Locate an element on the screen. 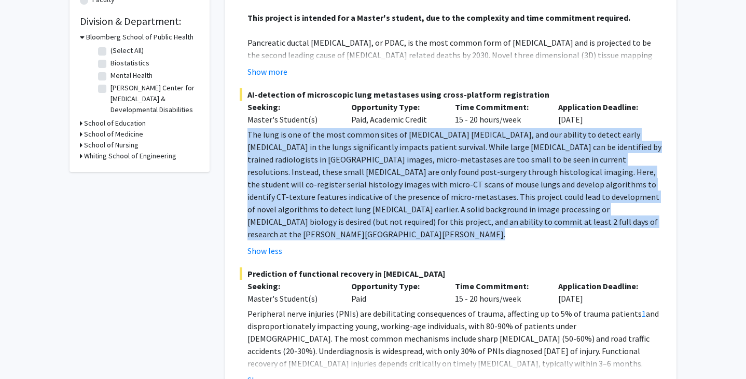  div: Paid, Academic Credit is located at coordinates (395, 113).